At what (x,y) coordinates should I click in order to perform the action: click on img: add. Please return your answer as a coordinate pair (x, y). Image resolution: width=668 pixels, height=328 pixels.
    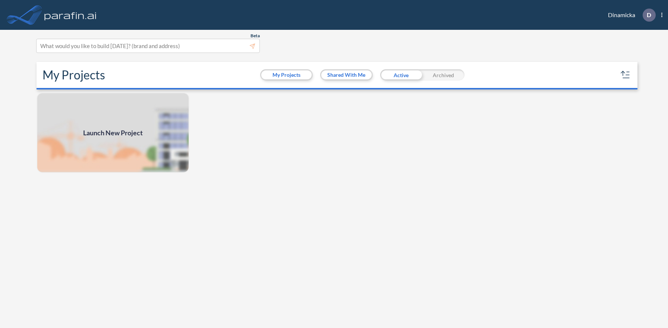
    Looking at the image, I should click on (113, 133).